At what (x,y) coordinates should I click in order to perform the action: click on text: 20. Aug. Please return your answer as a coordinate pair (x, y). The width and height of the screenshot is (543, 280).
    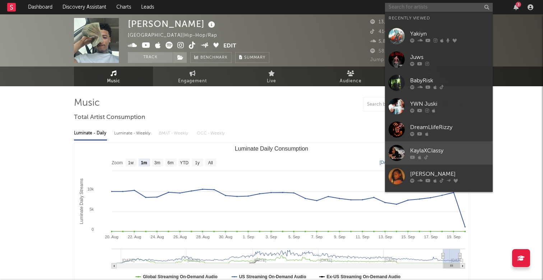
    Looking at the image, I should click on (111, 237).